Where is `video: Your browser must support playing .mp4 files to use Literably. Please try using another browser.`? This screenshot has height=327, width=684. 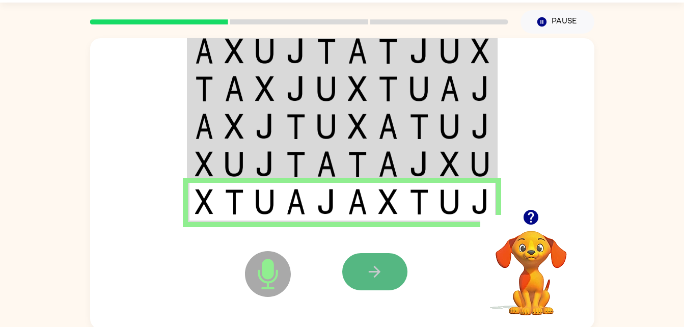
video: Your browser must support playing .mp4 files to use Literably. Please try using another browser. is located at coordinates (532, 266).